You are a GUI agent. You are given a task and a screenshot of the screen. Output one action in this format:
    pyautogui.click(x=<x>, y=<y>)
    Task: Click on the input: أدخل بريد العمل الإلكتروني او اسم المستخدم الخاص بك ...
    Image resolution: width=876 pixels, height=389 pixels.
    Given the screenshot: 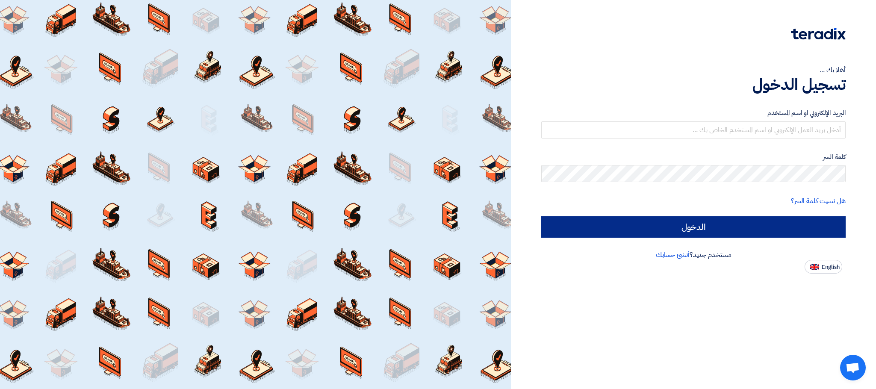 What is the action you would take?
    pyautogui.click(x=694, y=130)
    